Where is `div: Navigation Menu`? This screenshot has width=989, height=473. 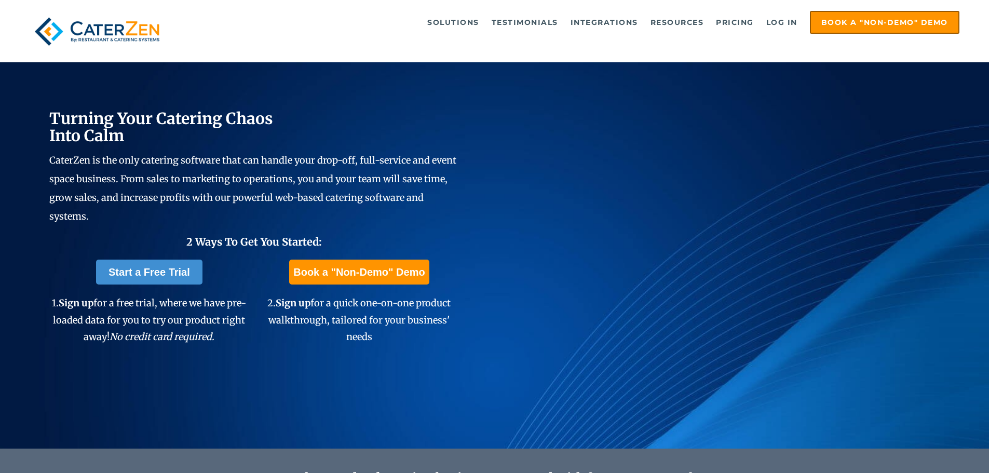
div: Navigation Menu is located at coordinates (574, 22).